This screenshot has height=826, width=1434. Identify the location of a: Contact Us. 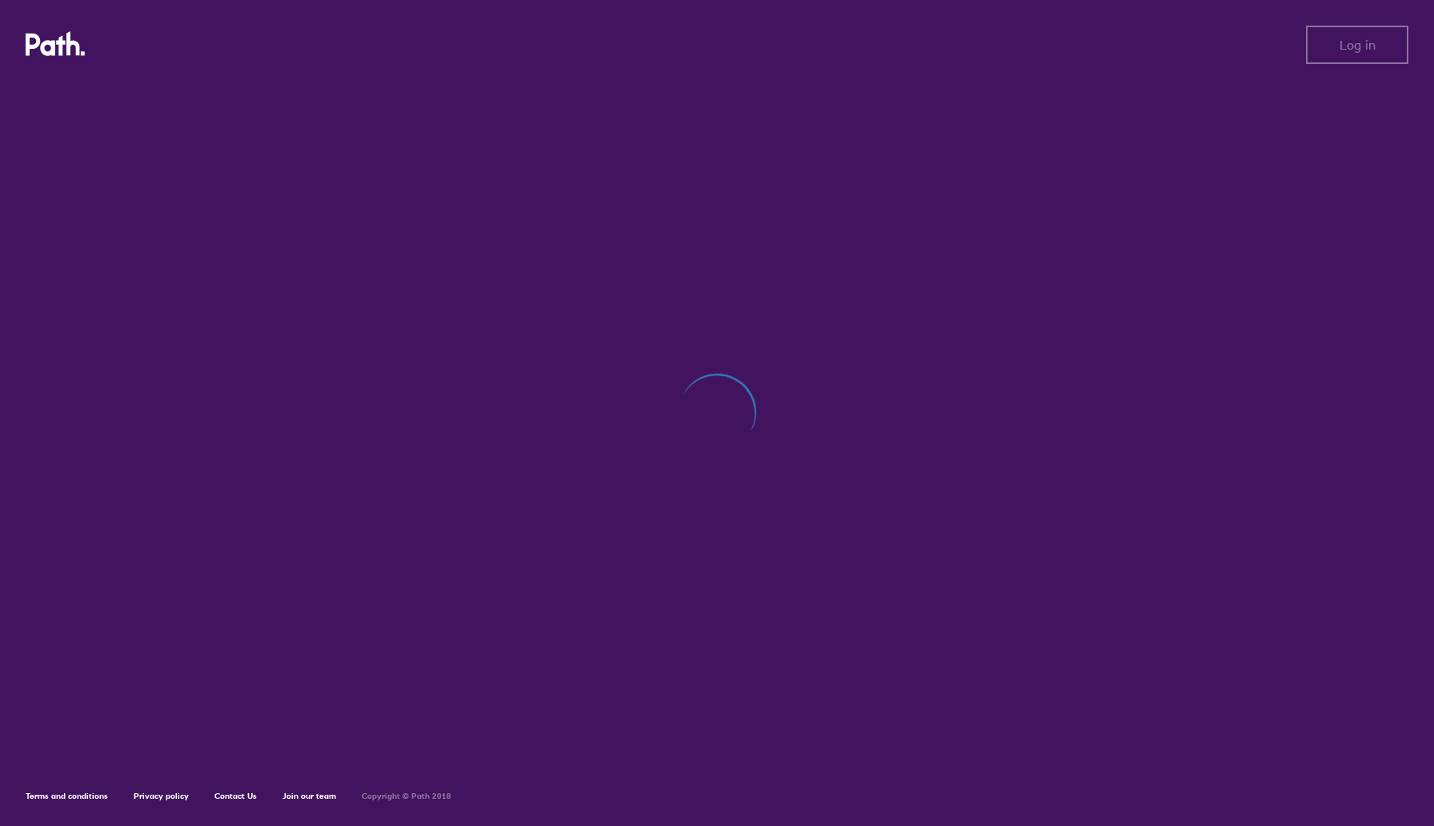
(235, 795).